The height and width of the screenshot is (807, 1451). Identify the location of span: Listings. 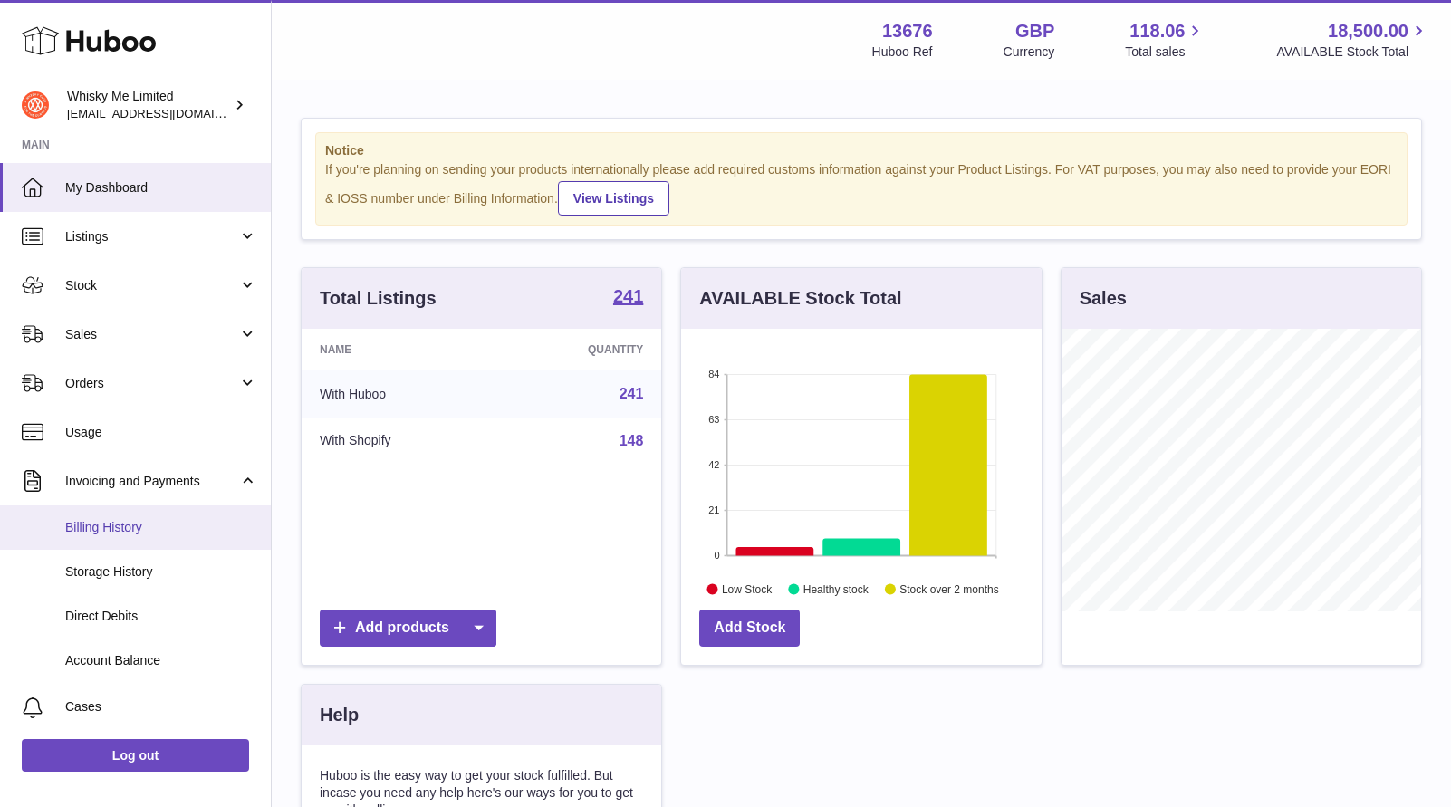
(151, 236).